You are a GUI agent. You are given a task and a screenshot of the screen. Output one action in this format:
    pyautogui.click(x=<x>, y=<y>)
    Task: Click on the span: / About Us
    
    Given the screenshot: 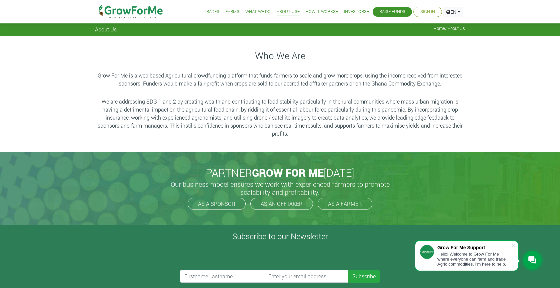 What is the action you would take?
    pyautogui.click(x=450, y=28)
    